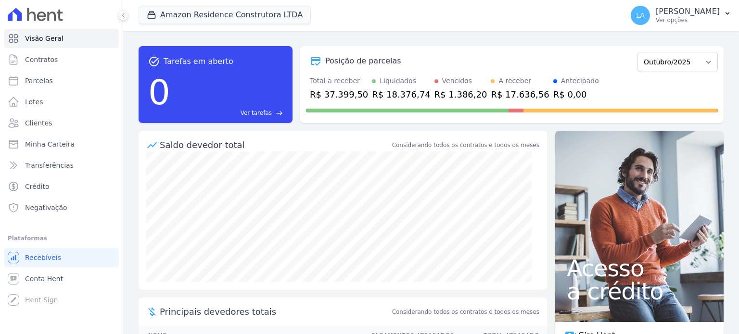 Image resolution: width=739 pixels, height=334 pixels. I want to click on a: Crédito, so click(61, 187).